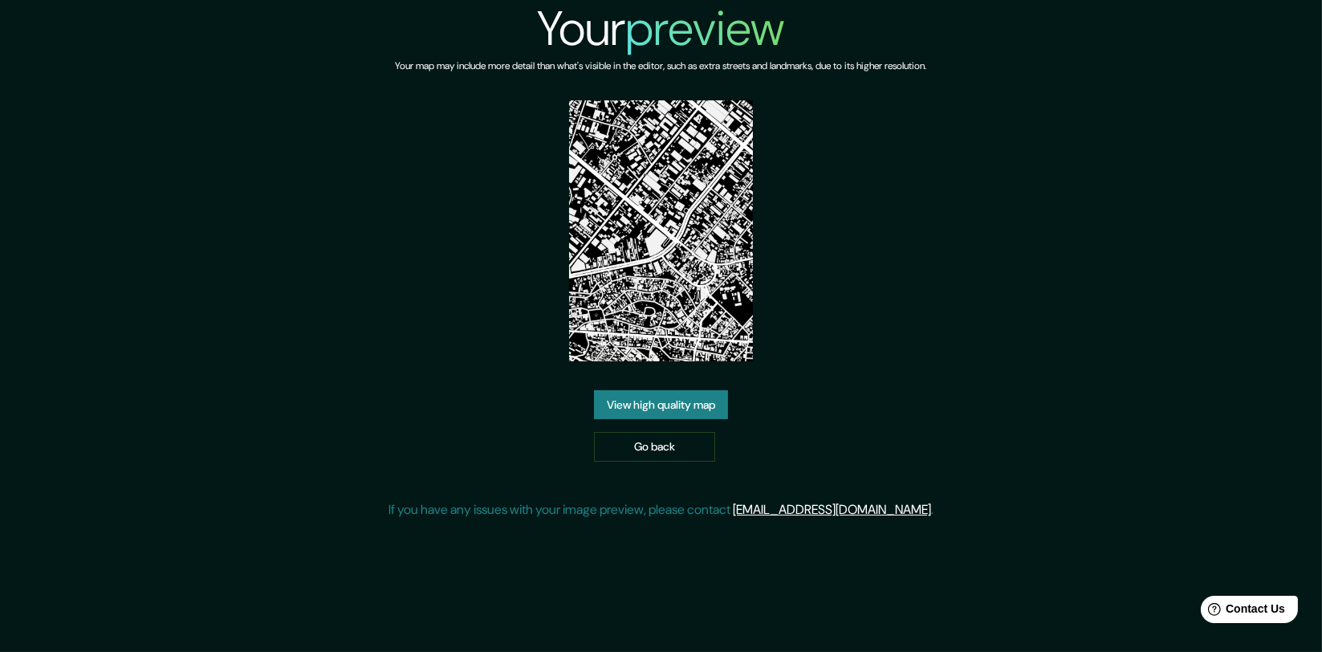 Image resolution: width=1322 pixels, height=652 pixels. I want to click on span: Contact Us, so click(76, 19).